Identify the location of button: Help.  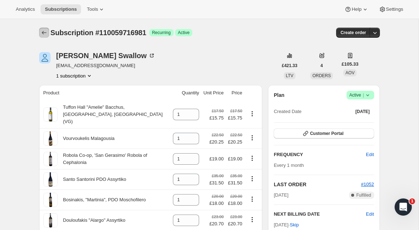
(356, 9).